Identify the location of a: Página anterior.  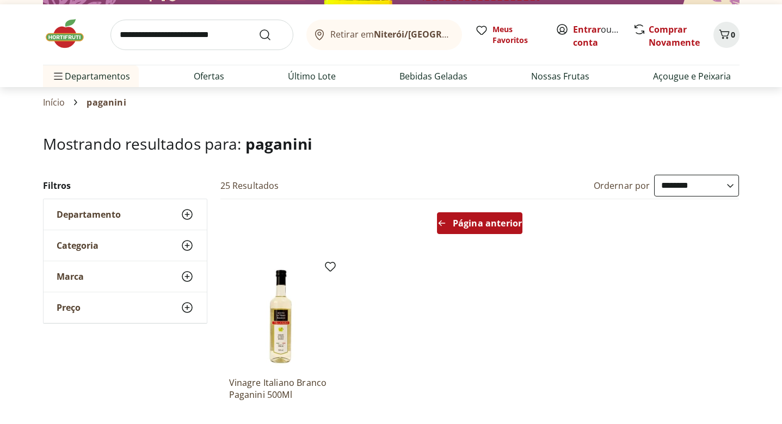
(479, 225).